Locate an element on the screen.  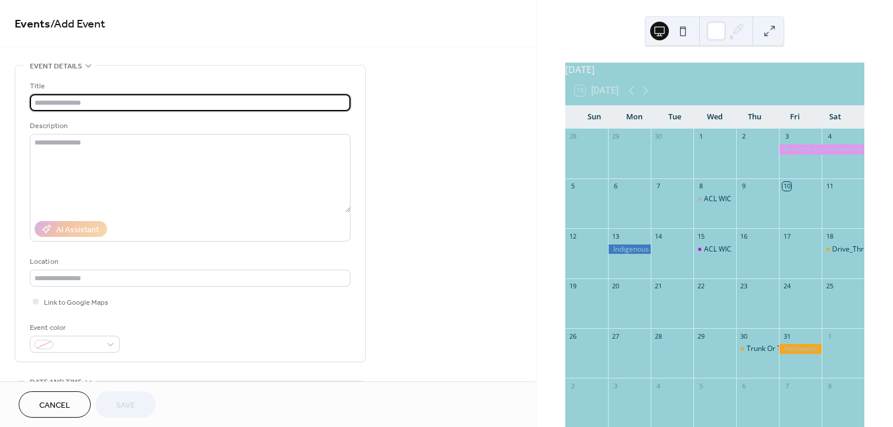
div: Drive_Thru Flu & Covid-19 Clinic is located at coordinates (842, 249).